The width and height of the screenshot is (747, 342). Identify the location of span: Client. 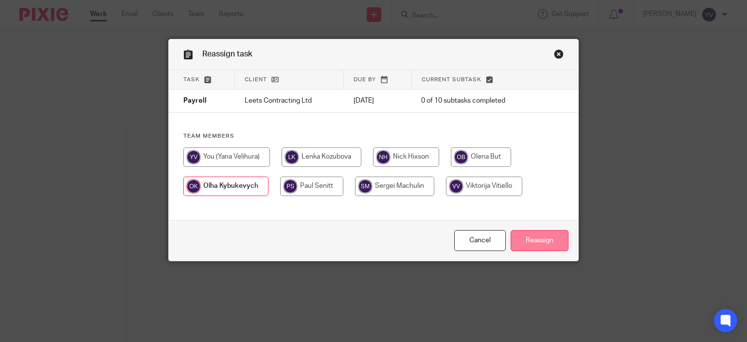
(256, 79).